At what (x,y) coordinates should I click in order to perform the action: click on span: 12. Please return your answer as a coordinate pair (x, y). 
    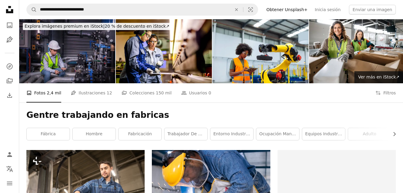
    Looking at the image, I should click on (109, 93).